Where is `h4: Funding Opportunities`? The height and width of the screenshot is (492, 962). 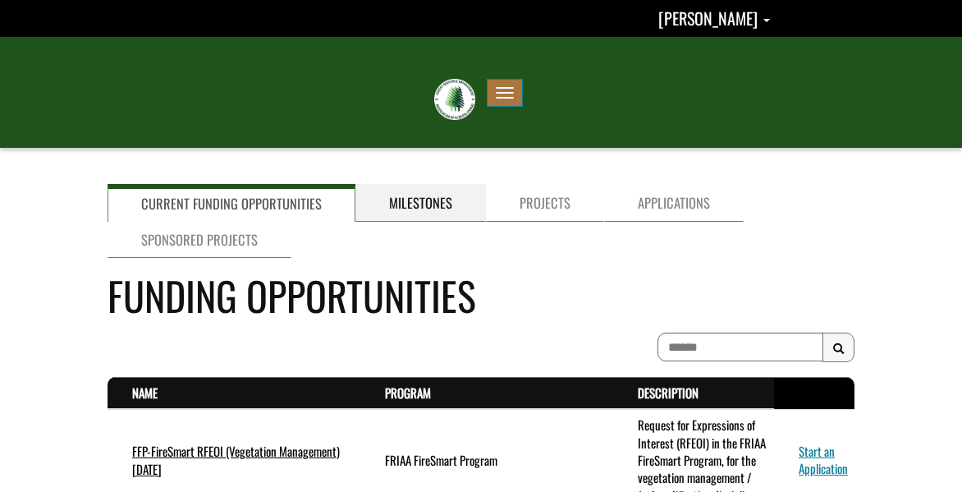
h4: Funding Opportunities is located at coordinates (481, 295).